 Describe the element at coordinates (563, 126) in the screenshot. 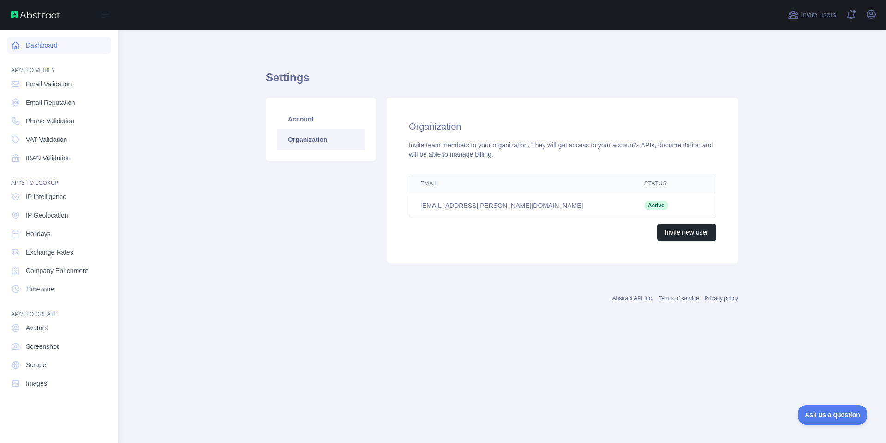

I see `h2: Organization` at that location.